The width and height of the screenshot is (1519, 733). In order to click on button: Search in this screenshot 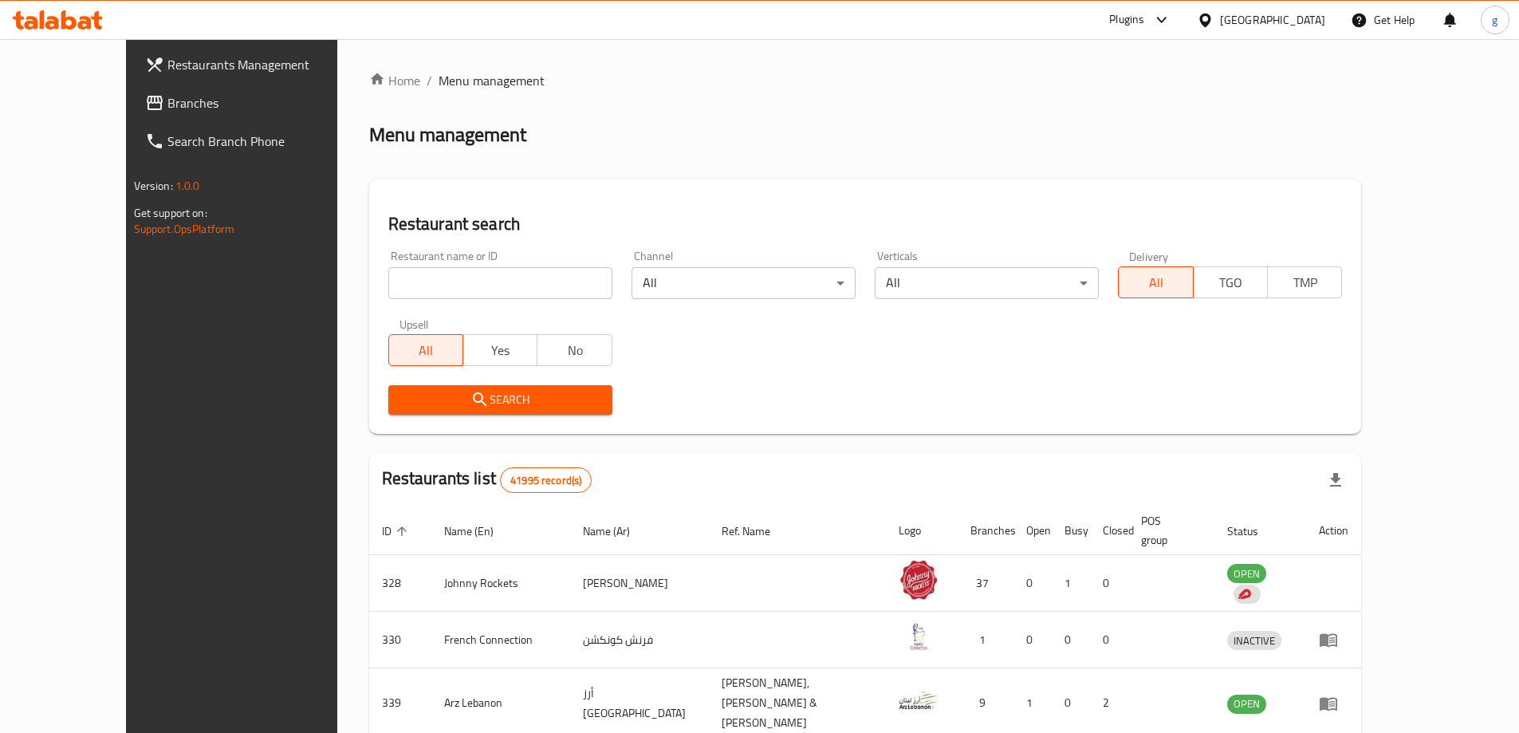, I will do `click(500, 399)`.